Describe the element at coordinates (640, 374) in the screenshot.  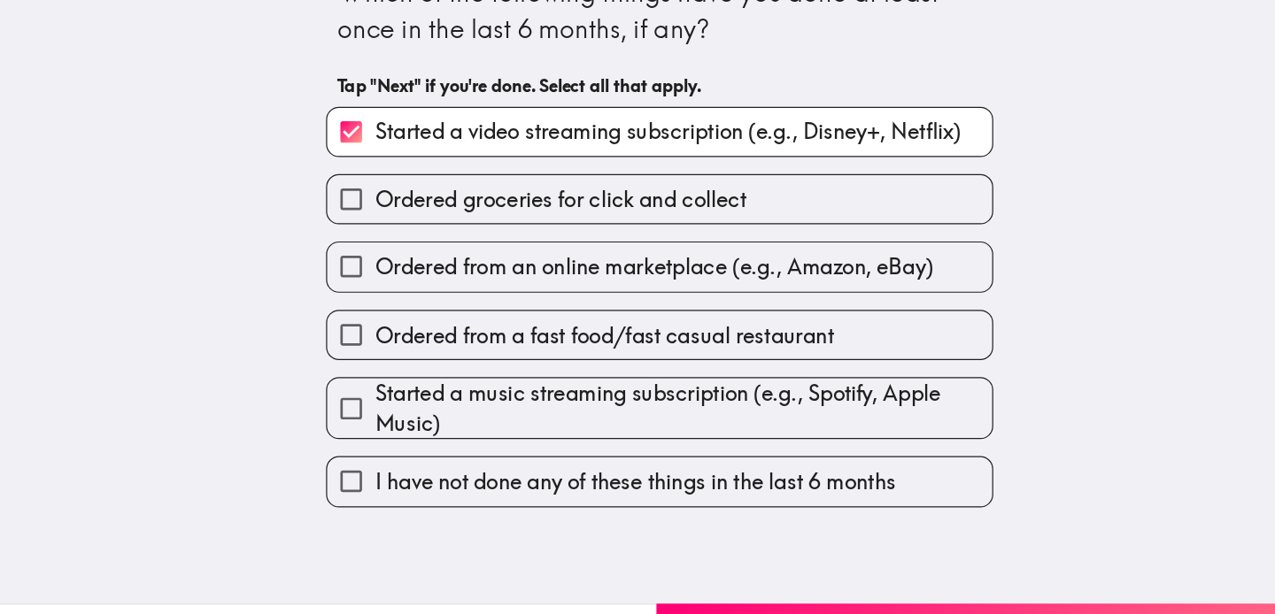
I see `button: Started a music streaming subscription (e.g., Spotify, Apple Music)` at that location.